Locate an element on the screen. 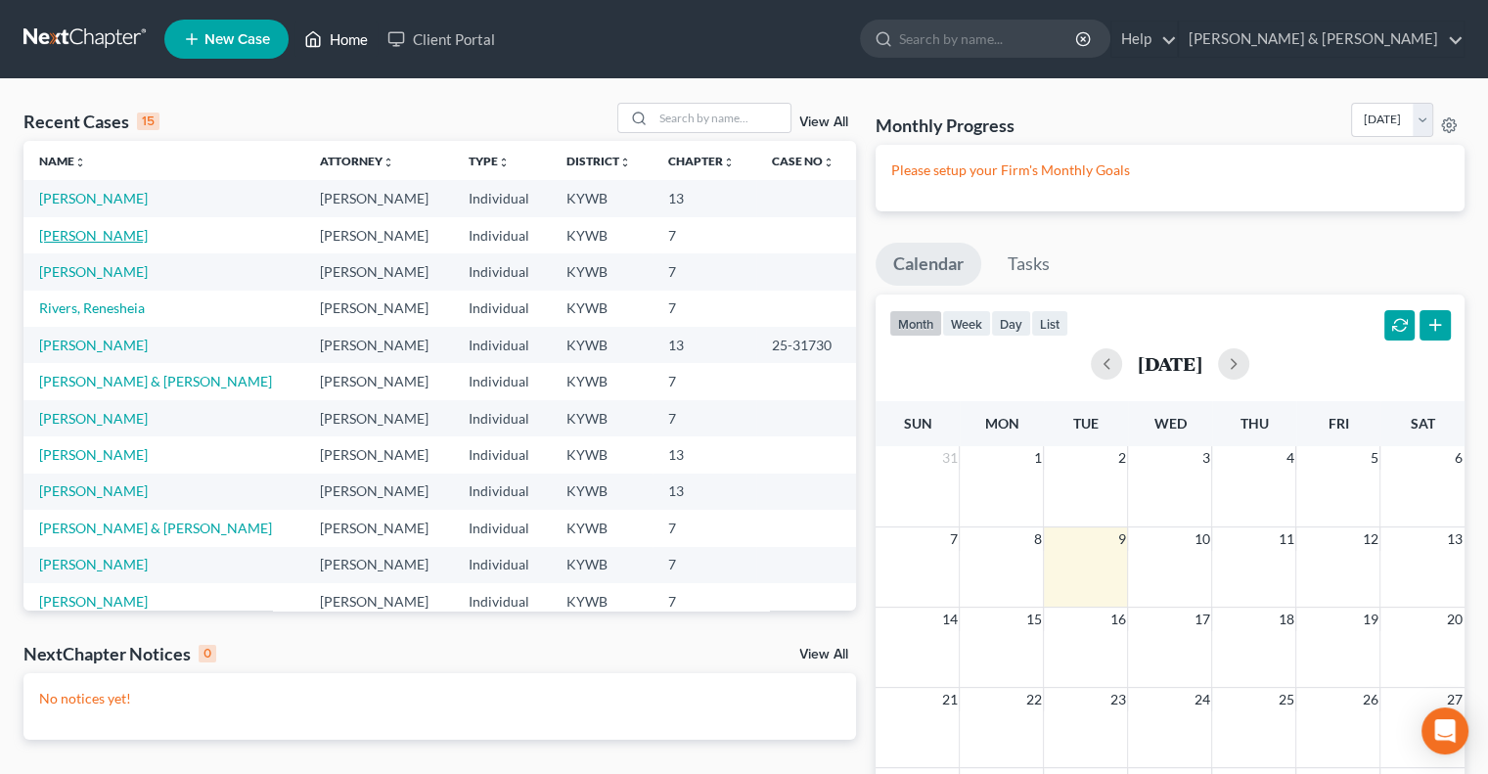 This screenshot has height=774, width=1488. h3: Monthly Progress is located at coordinates (945, 125).